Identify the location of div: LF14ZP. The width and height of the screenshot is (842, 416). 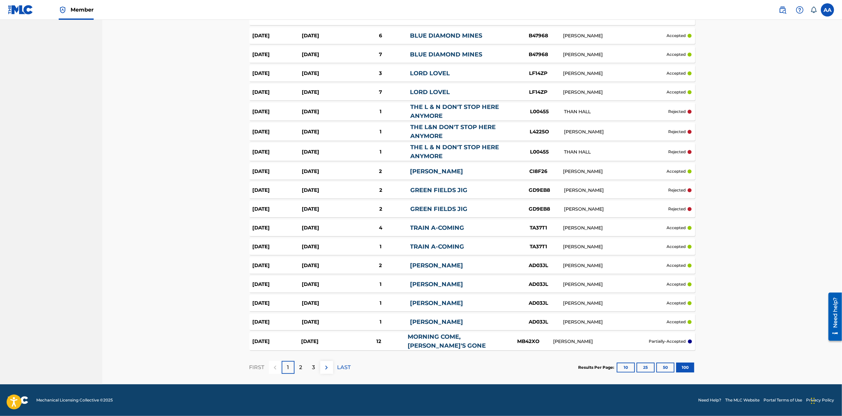
(539, 73).